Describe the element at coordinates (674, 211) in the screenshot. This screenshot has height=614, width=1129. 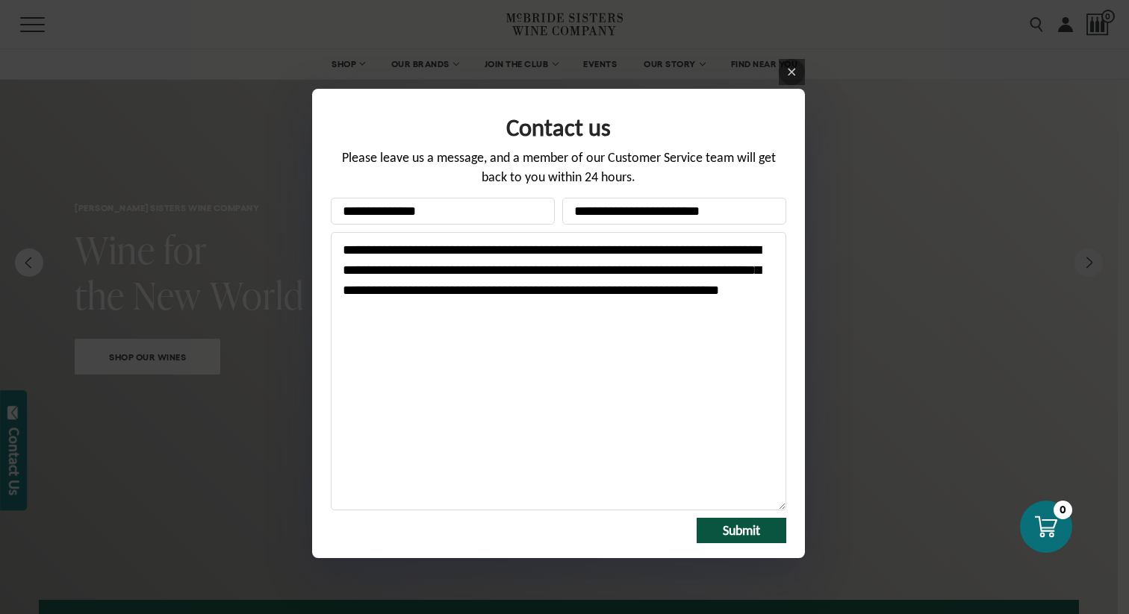
I see `input: Your email` at that location.